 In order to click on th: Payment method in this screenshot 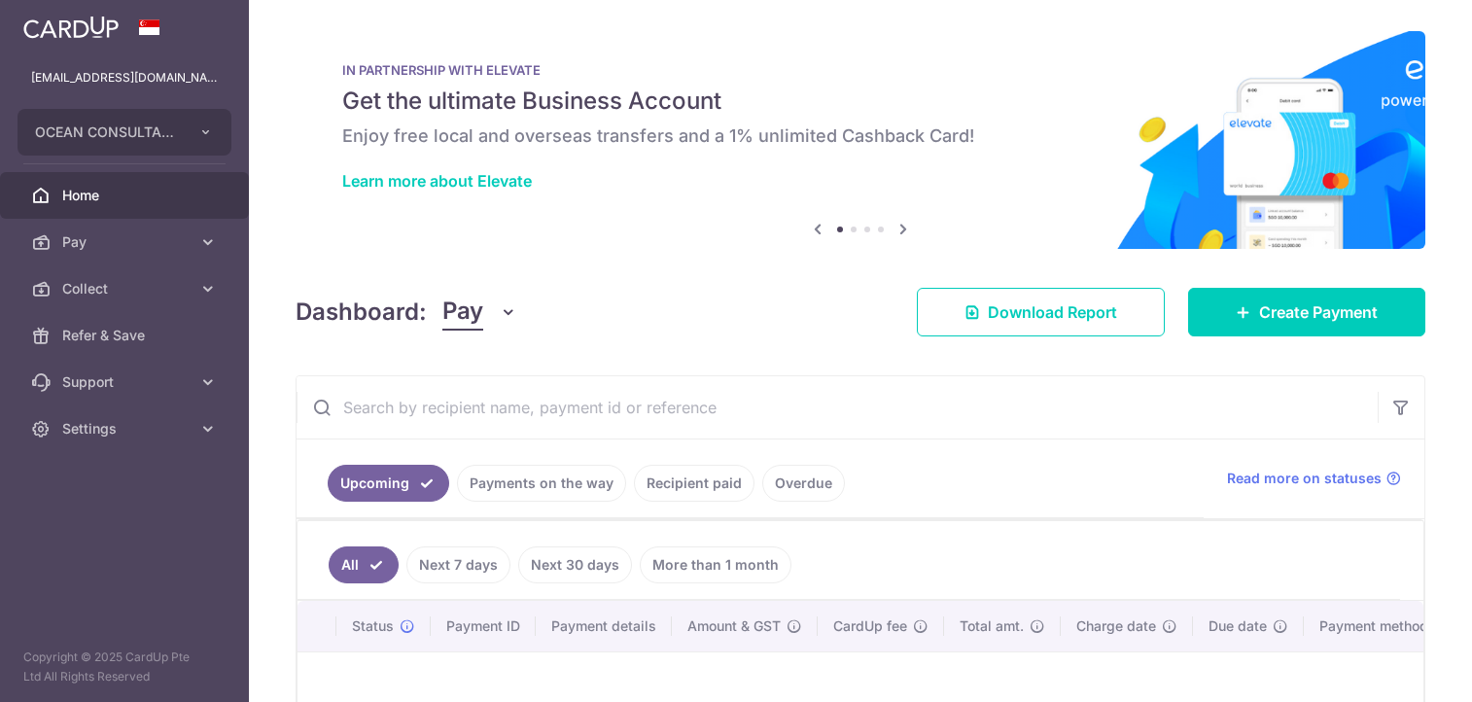, I will do `click(1378, 626)`.